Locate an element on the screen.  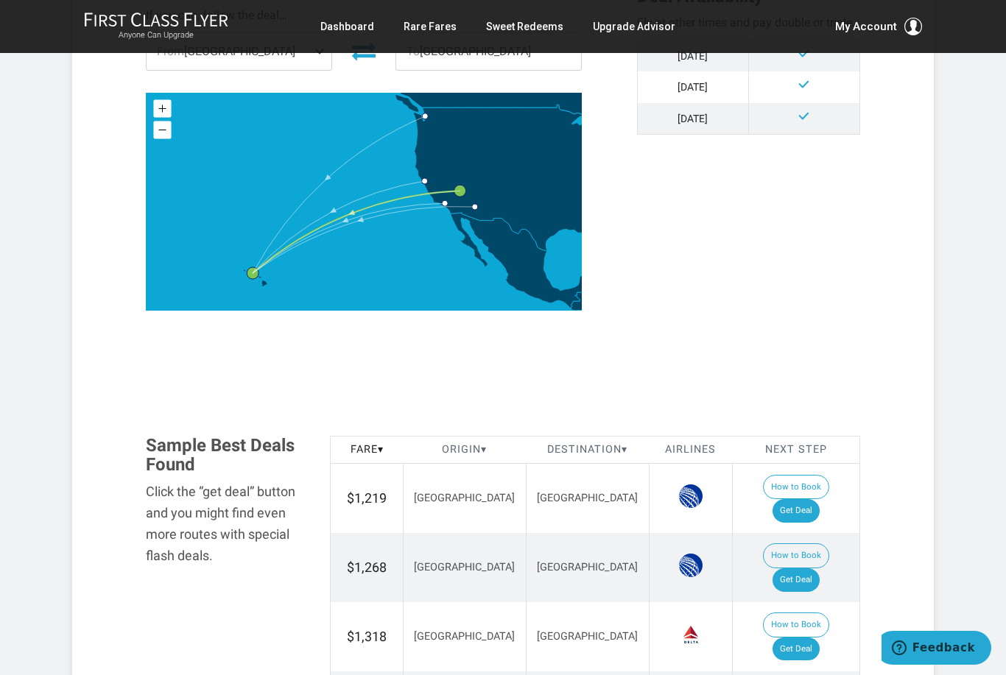
a: Upgrade Advisor is located at coordinates (634, 27).